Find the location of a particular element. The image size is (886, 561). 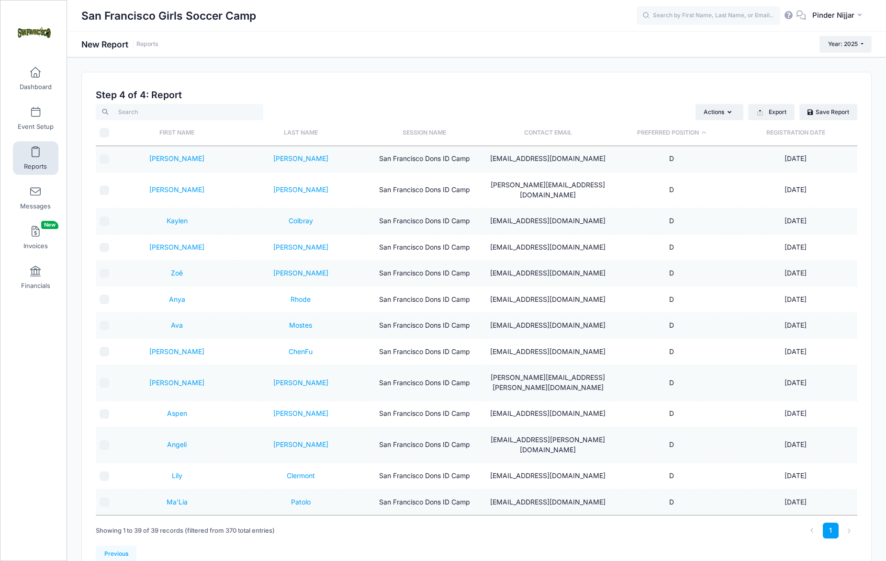

h1: New Report is located at coordinates (120, 44).